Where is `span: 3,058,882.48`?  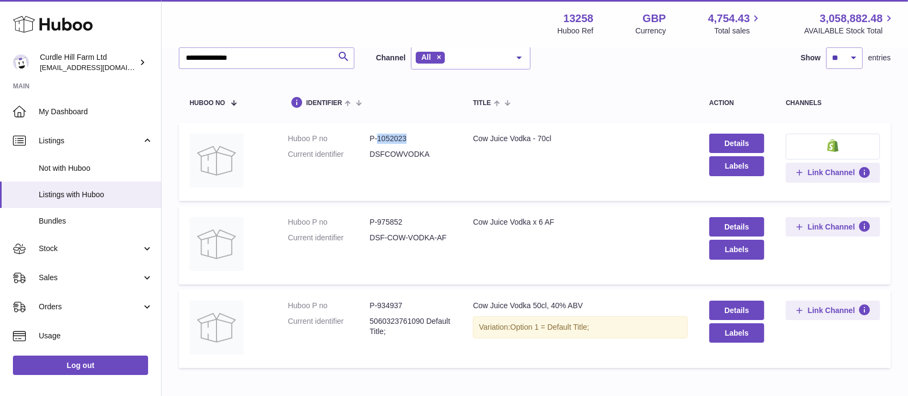
span: 3,058,882.48 is located at coordinates (851, 18).